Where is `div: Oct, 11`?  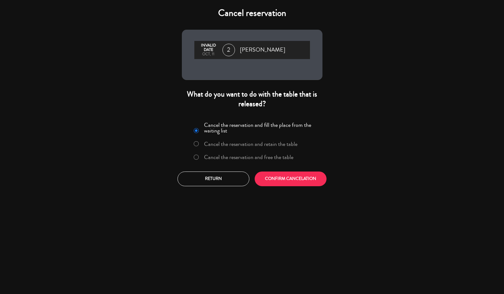
div: Oct, 11 is located at coordinates (208, 54).